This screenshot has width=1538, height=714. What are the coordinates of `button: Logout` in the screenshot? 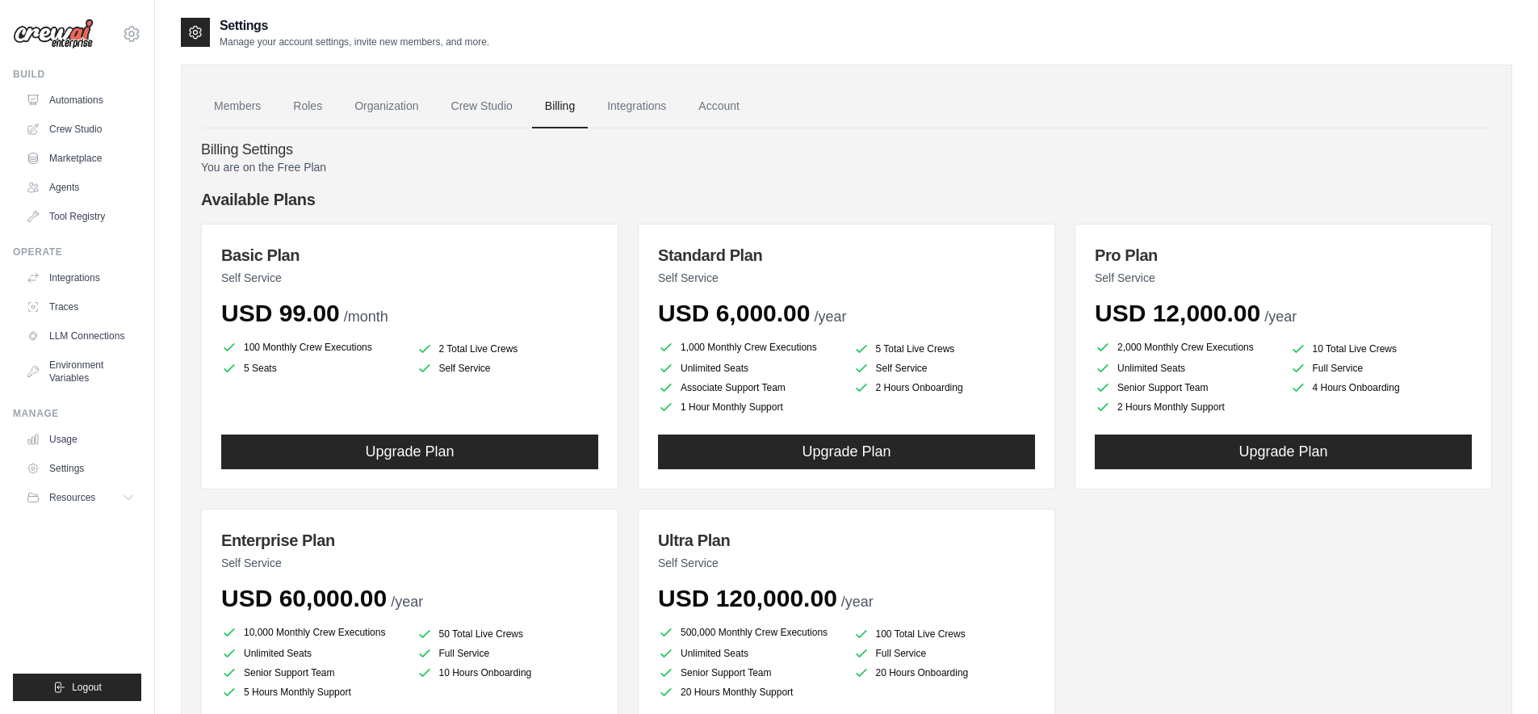 It's located at (77, 687).